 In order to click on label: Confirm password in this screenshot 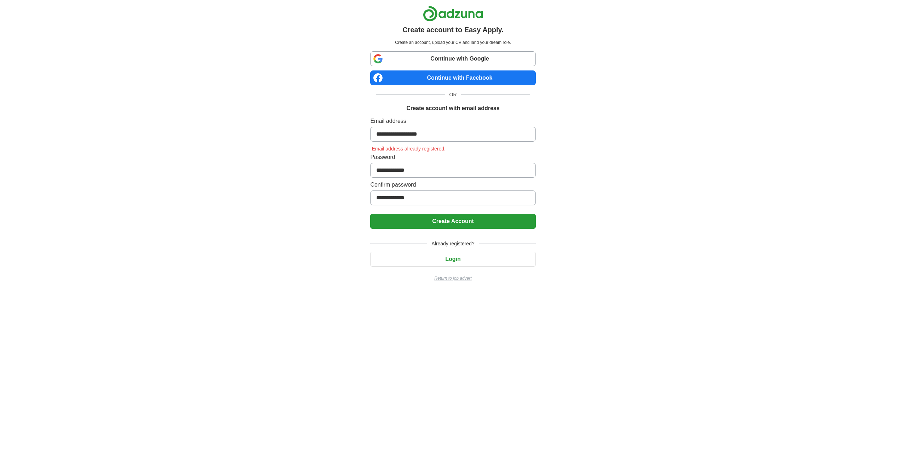, I will do `click(453, 185)`.